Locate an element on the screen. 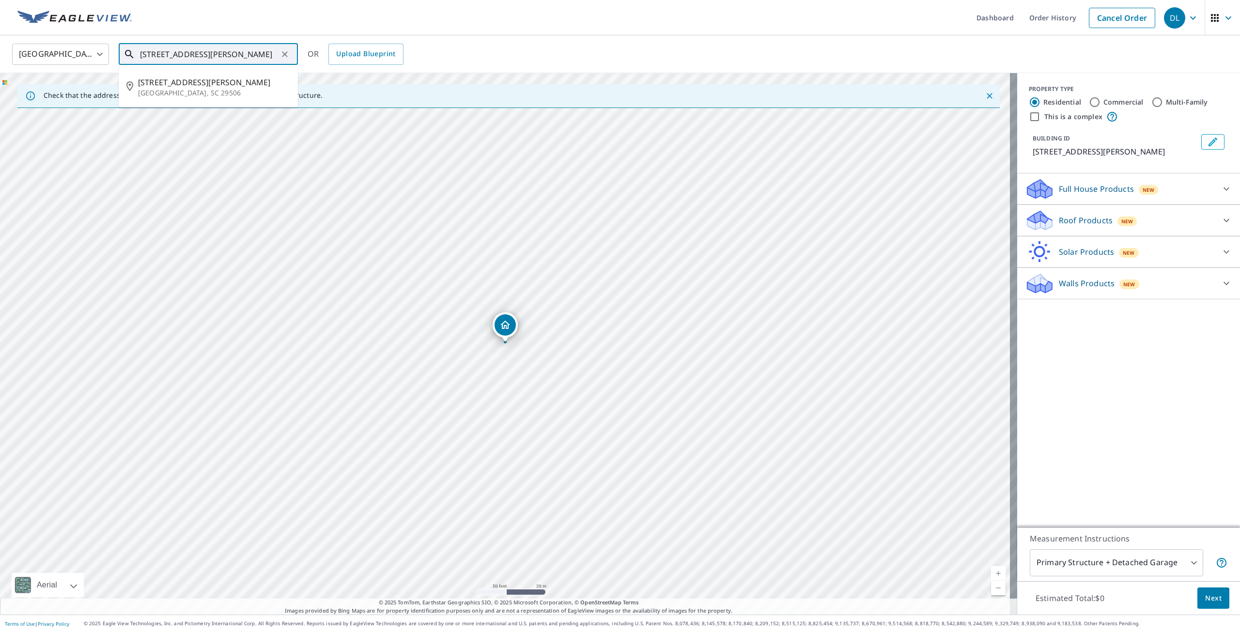 The height and width of the screenshot is (632, 1240). div: Roof ProductsNew is located at coordinates (1129, 220).